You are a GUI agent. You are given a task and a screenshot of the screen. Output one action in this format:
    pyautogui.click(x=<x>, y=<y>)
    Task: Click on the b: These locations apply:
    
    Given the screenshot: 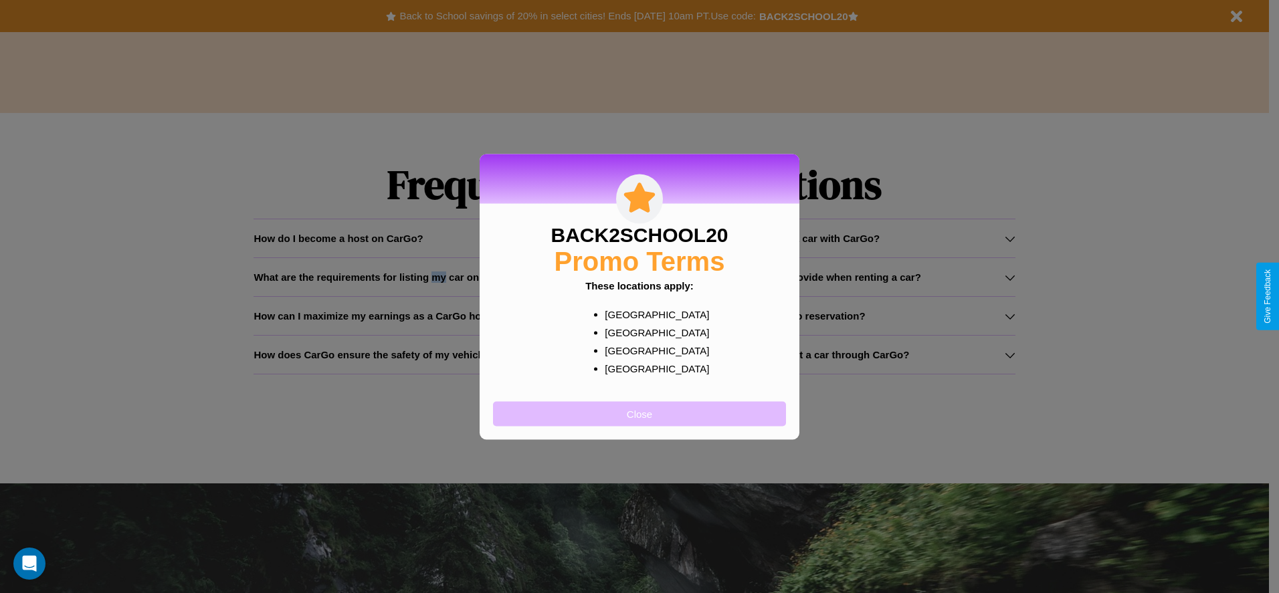 What is the action you would take?
    pyautogui.click(x=640, y=285)
    